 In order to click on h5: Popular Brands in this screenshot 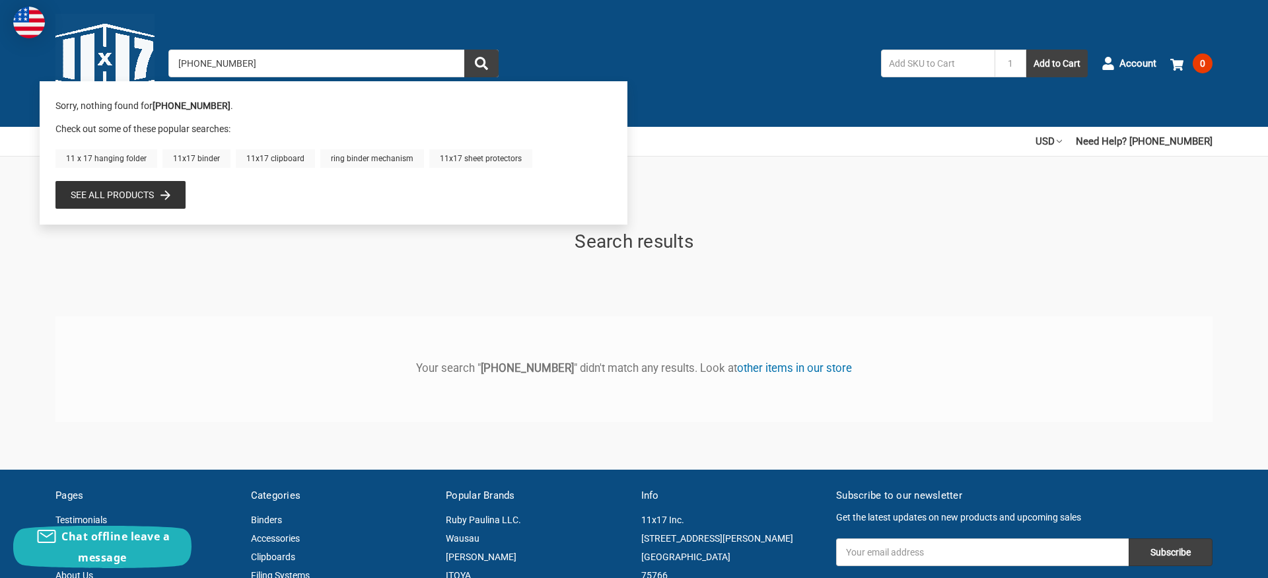, I will do `click(536, 495)`.